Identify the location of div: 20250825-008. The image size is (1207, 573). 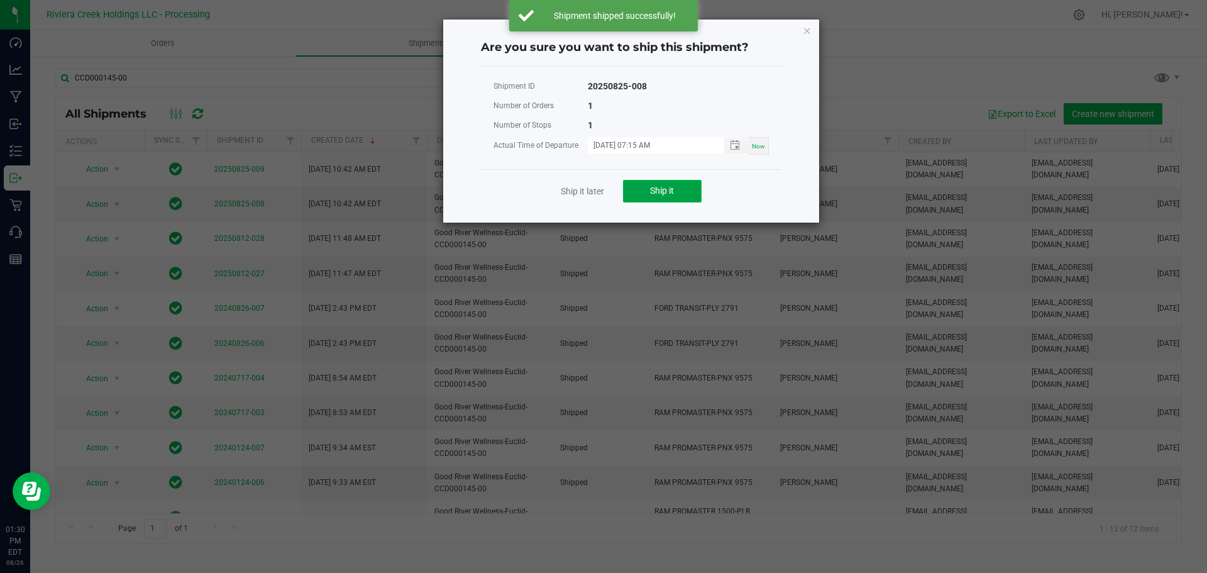
(617, 86).